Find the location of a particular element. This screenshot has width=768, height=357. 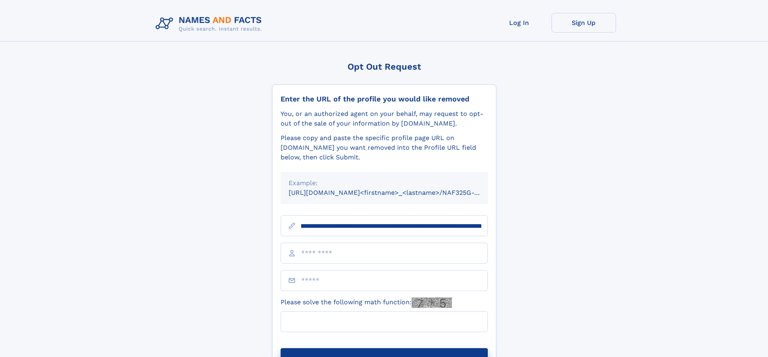

a: Log In is located at coordinates (519, 23).